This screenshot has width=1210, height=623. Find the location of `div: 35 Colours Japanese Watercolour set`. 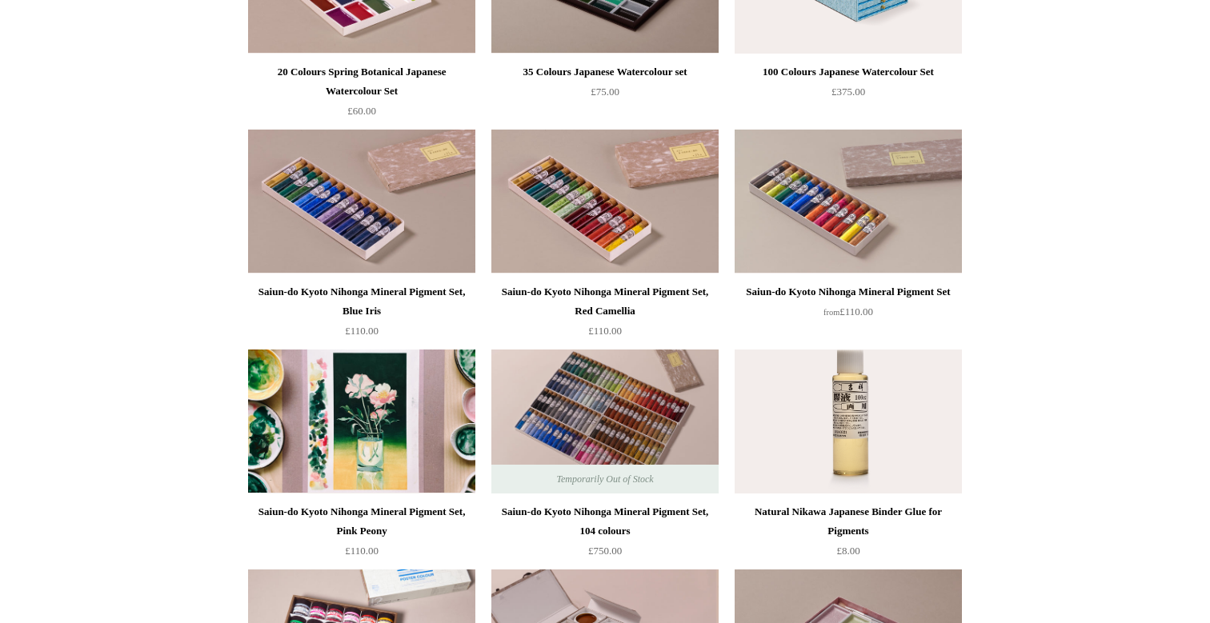

div: 35 Colours Japanese Watercolour set is located at coordinates (605, 72).